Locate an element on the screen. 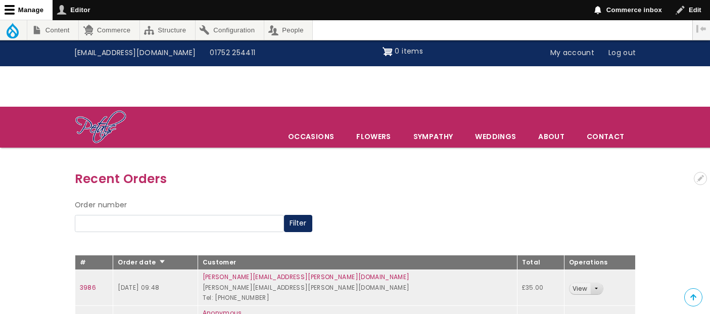 This screenshot has width=710, height=314. span: 0 items is located at coordinates (408, 51).